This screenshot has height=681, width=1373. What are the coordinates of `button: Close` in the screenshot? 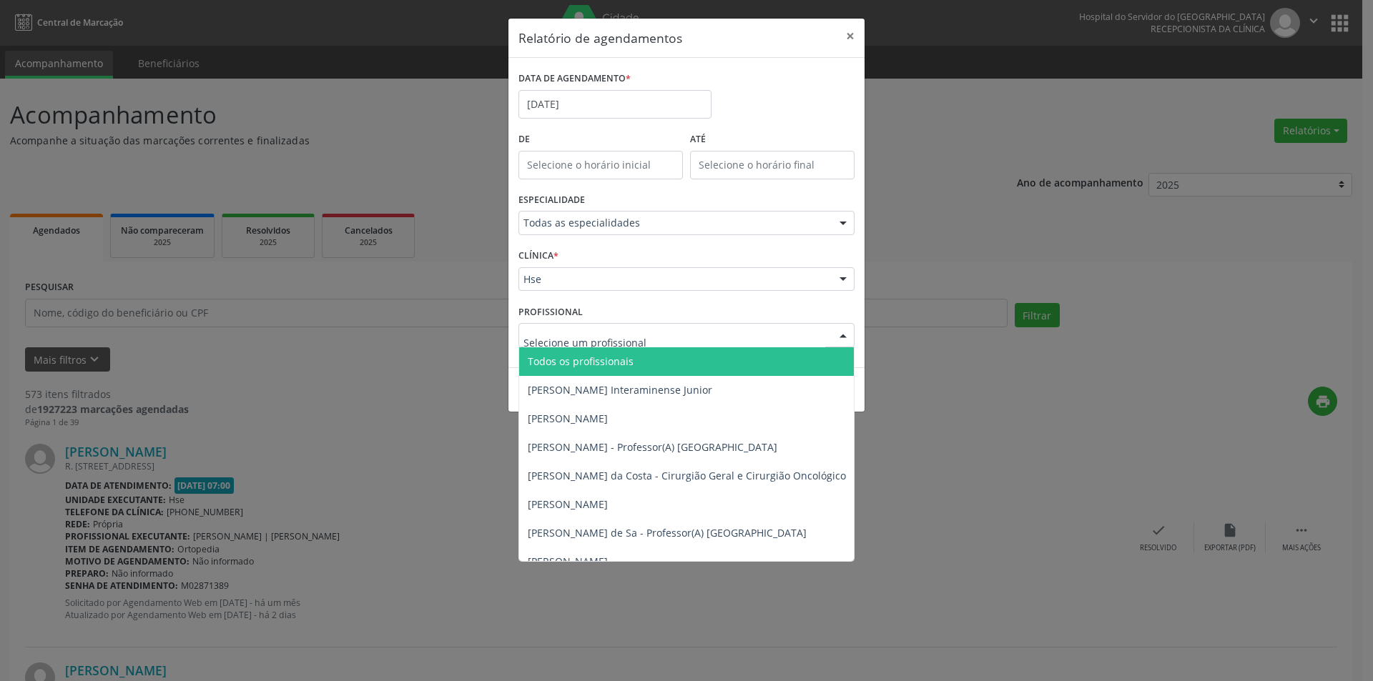 It's located at (850, 36).